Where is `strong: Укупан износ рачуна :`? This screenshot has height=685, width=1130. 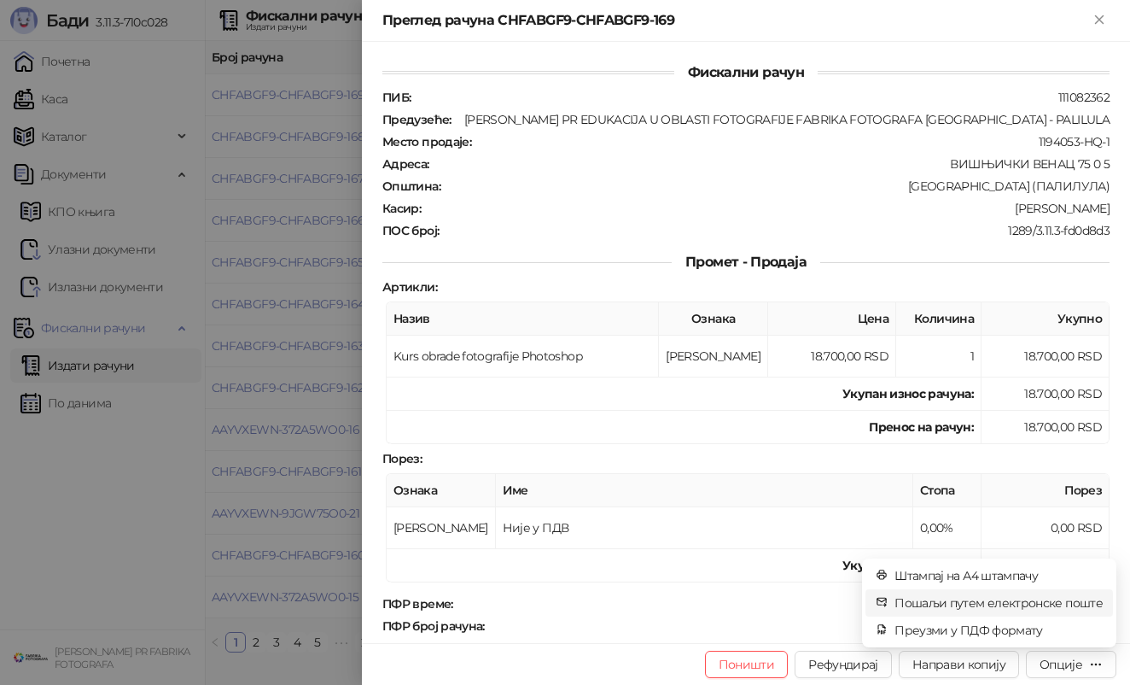
strong: Укупан износ рачуна : is located at coordinates (908, 393).